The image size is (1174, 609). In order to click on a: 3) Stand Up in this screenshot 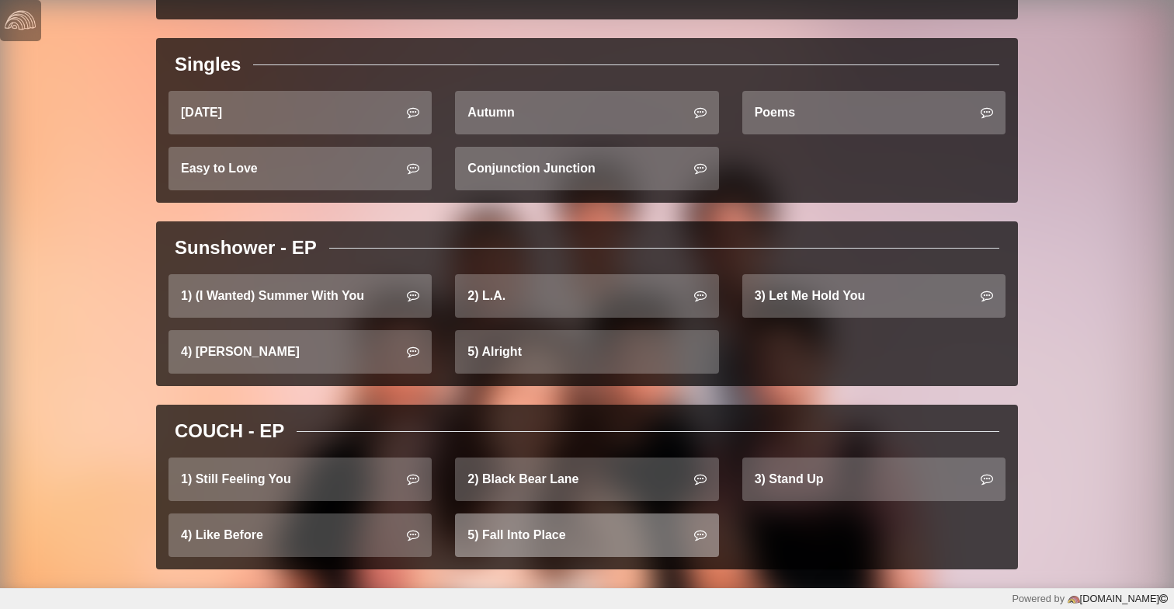, I will do `click(874, 479)`.